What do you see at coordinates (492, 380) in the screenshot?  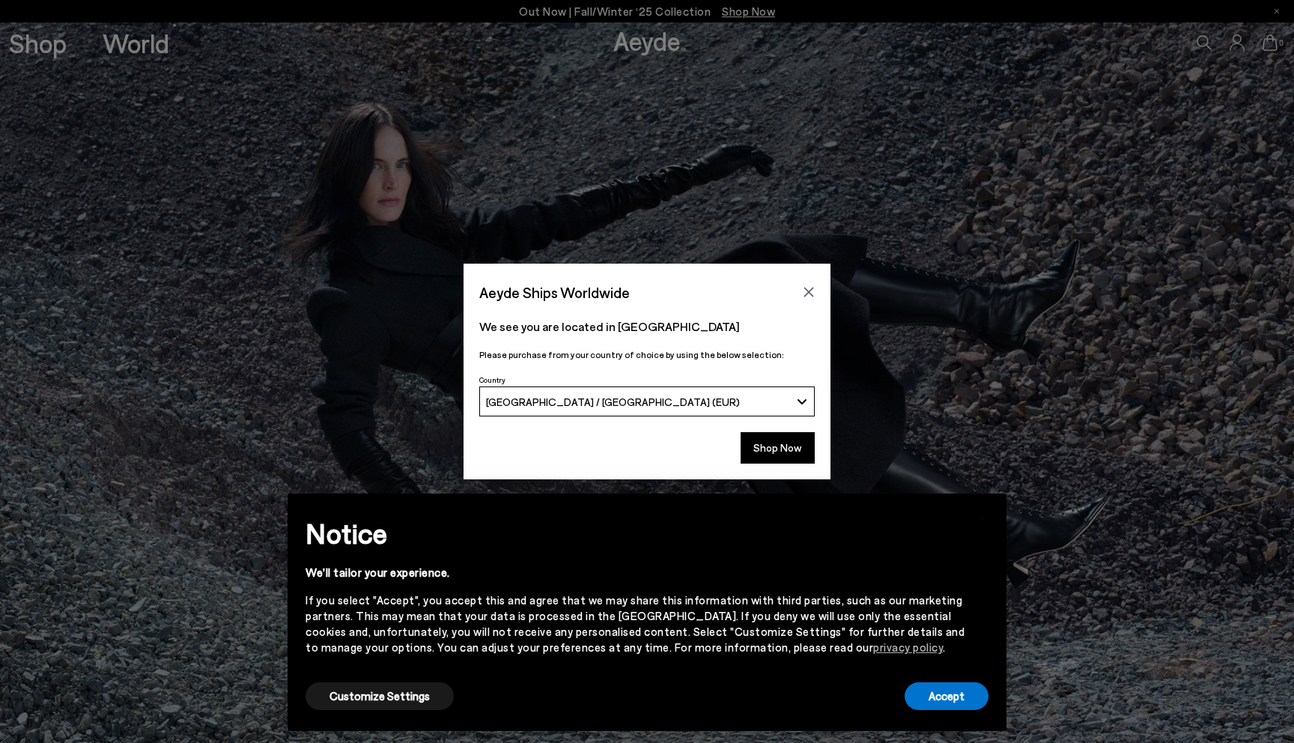 I see `span: Country` at bounding box center [492, 380].